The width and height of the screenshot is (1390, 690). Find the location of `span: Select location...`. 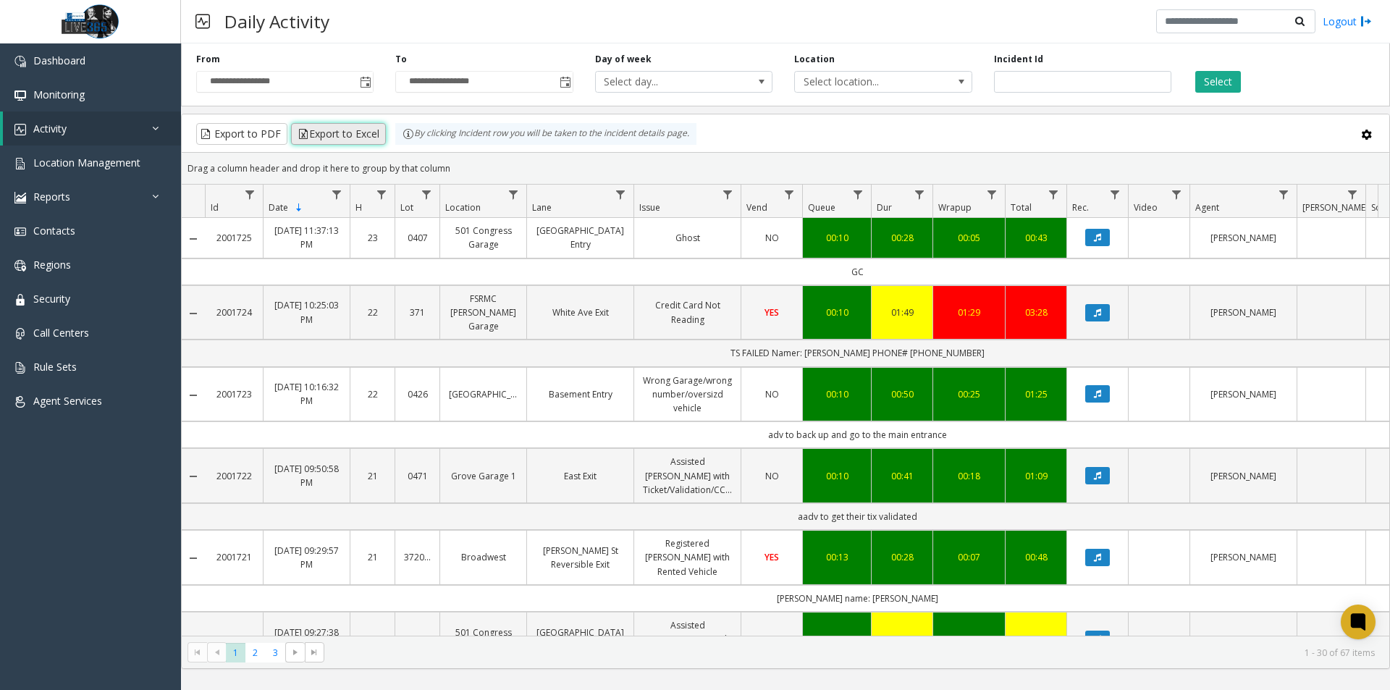

span: Select location... is located at coordinates (865, 82).